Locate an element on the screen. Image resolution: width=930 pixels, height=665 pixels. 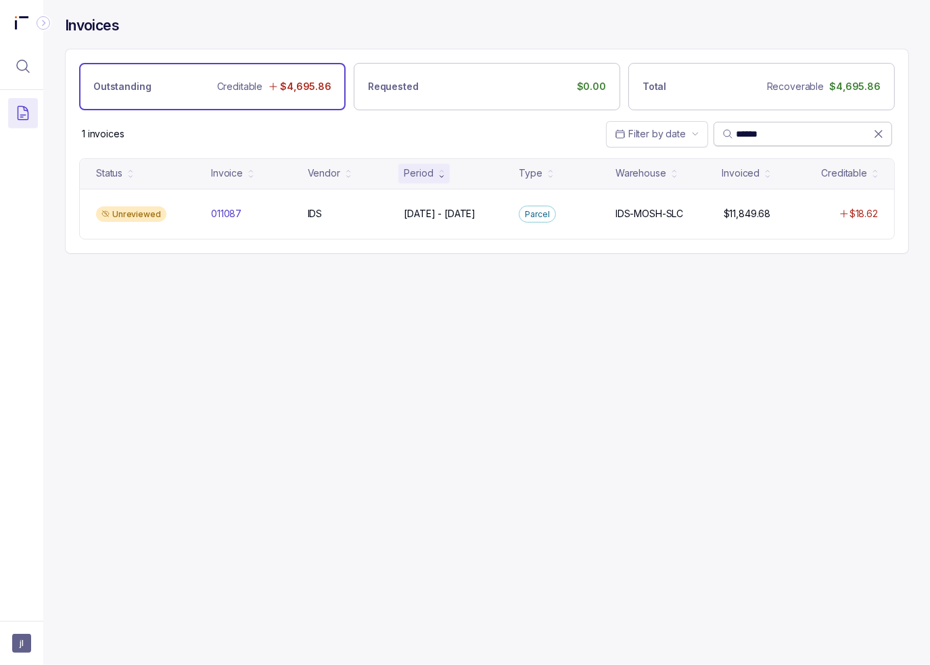
p: $0.00 is located at coordinates (591, 87).